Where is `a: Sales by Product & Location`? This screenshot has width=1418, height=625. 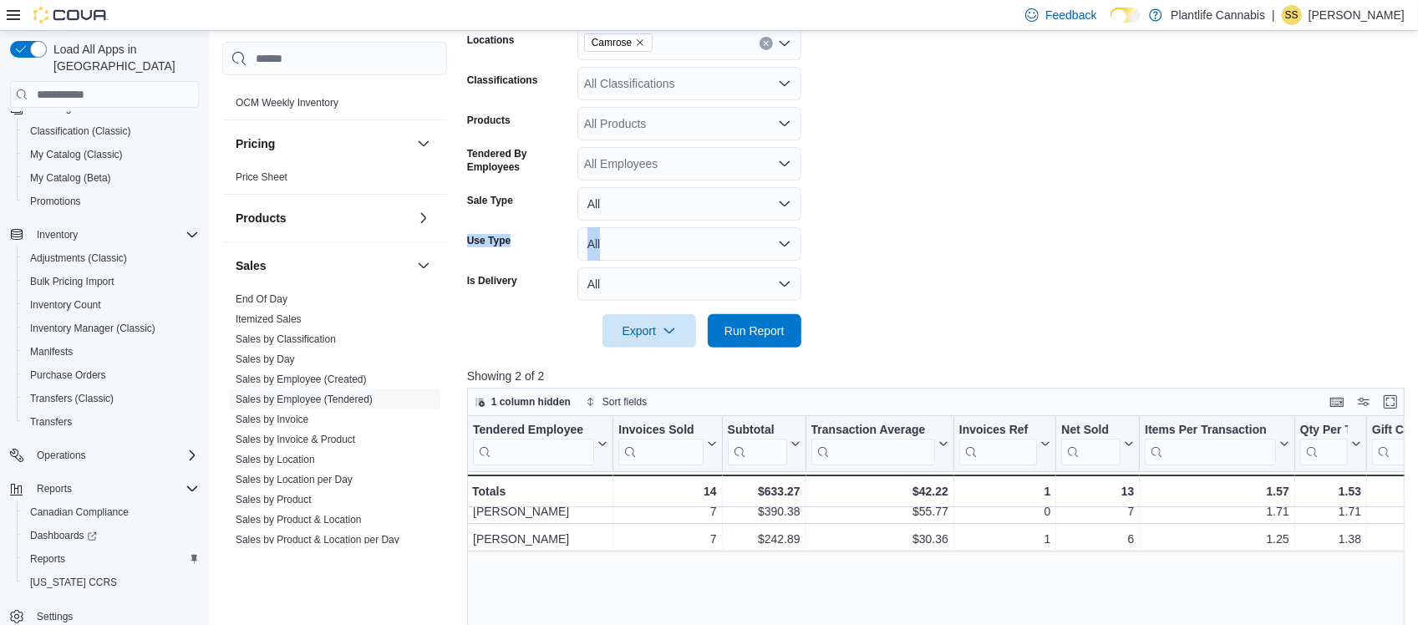 a: Sales by Product & Location is located at coordinates (298, 520).